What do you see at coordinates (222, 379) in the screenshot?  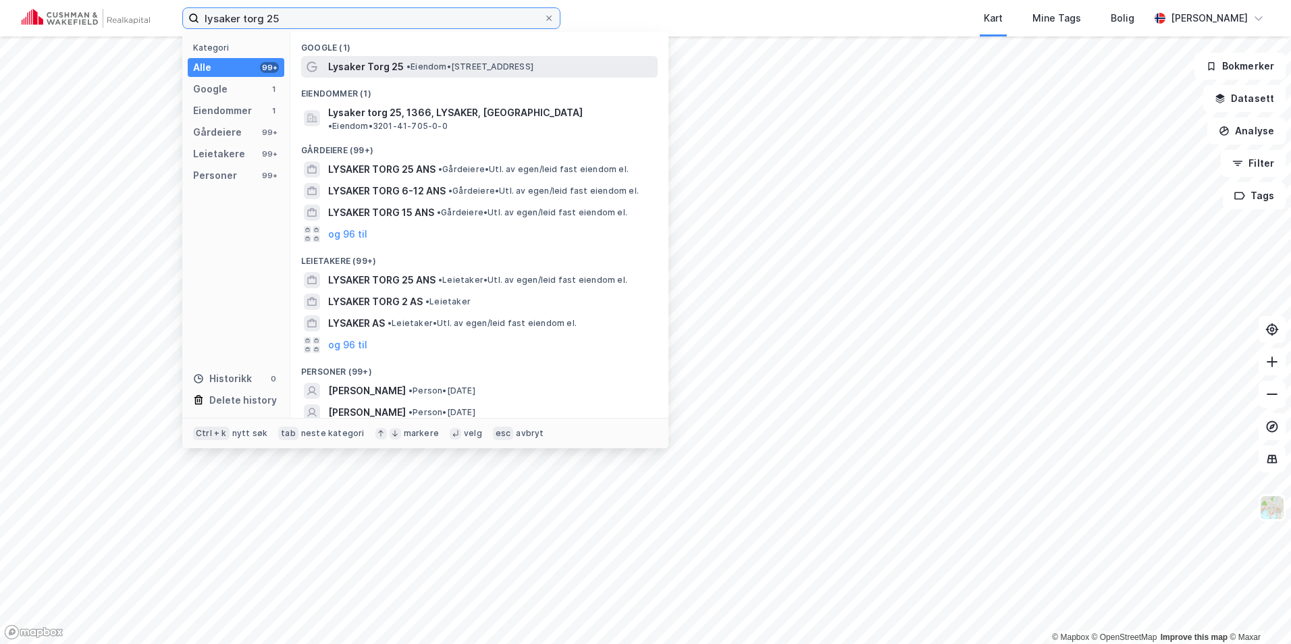 I see `div: Historikk` at bounding box center [222, 379].